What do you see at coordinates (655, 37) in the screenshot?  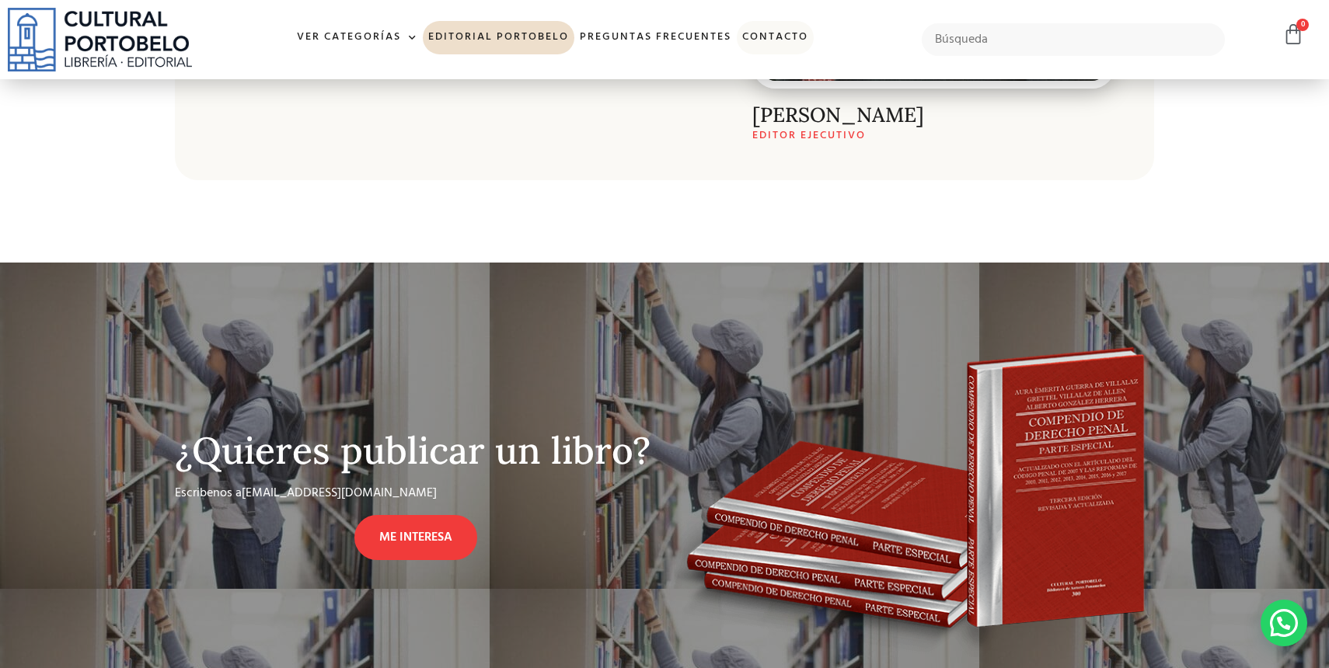 I see `a: Preguntas frecuentes` at bounding box center [655, 37].